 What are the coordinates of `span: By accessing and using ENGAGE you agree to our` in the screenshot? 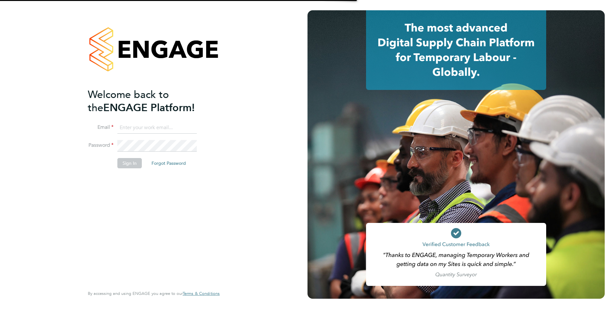 It's located at (154, 293).